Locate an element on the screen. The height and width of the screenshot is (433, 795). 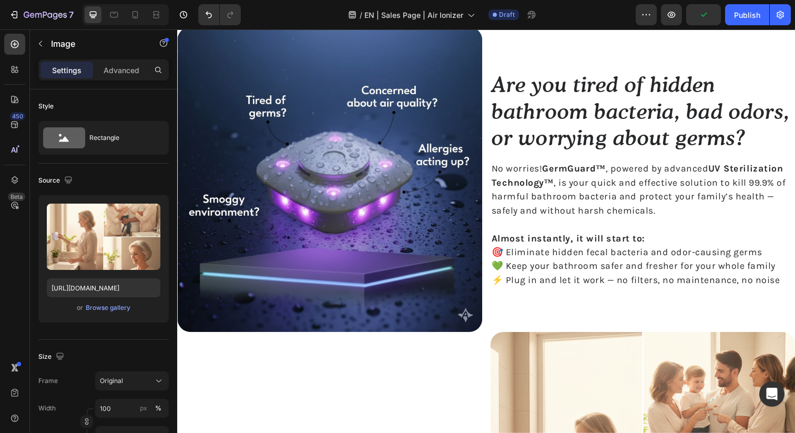
div: Style is located at coordinates (46, 106).